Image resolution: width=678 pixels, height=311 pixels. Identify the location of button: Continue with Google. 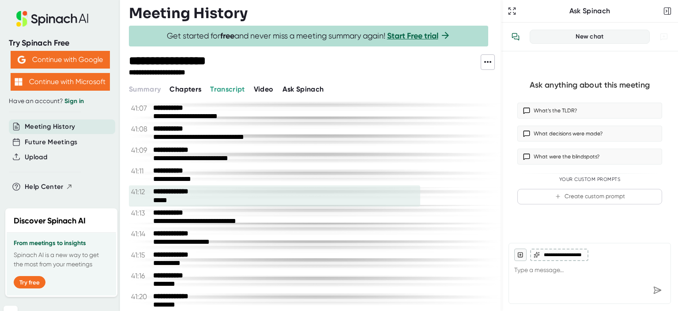
(60, 60).